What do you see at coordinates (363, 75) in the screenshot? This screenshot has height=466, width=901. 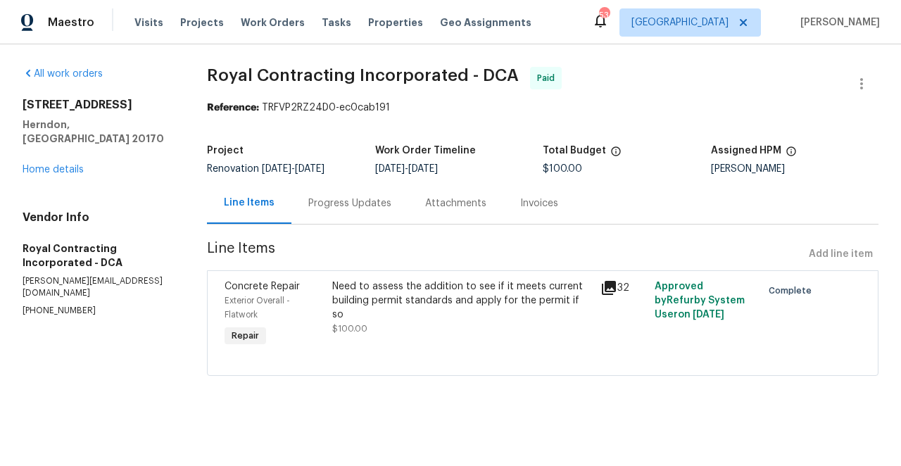 I see `span: Royal Contracting Incorporated - DCA` at bounding box center [363, 75].